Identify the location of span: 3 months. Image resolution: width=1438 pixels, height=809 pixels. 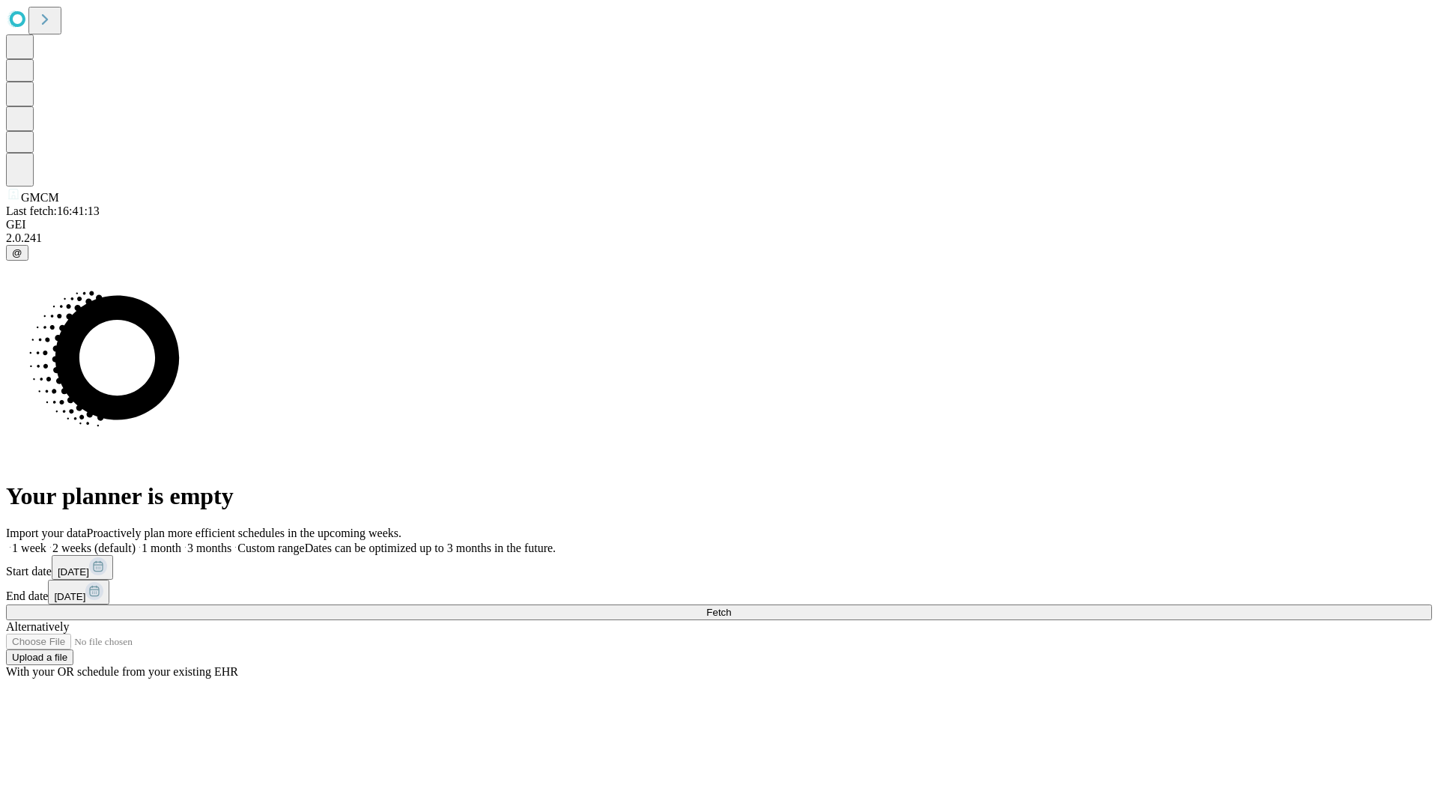
(209, 547).